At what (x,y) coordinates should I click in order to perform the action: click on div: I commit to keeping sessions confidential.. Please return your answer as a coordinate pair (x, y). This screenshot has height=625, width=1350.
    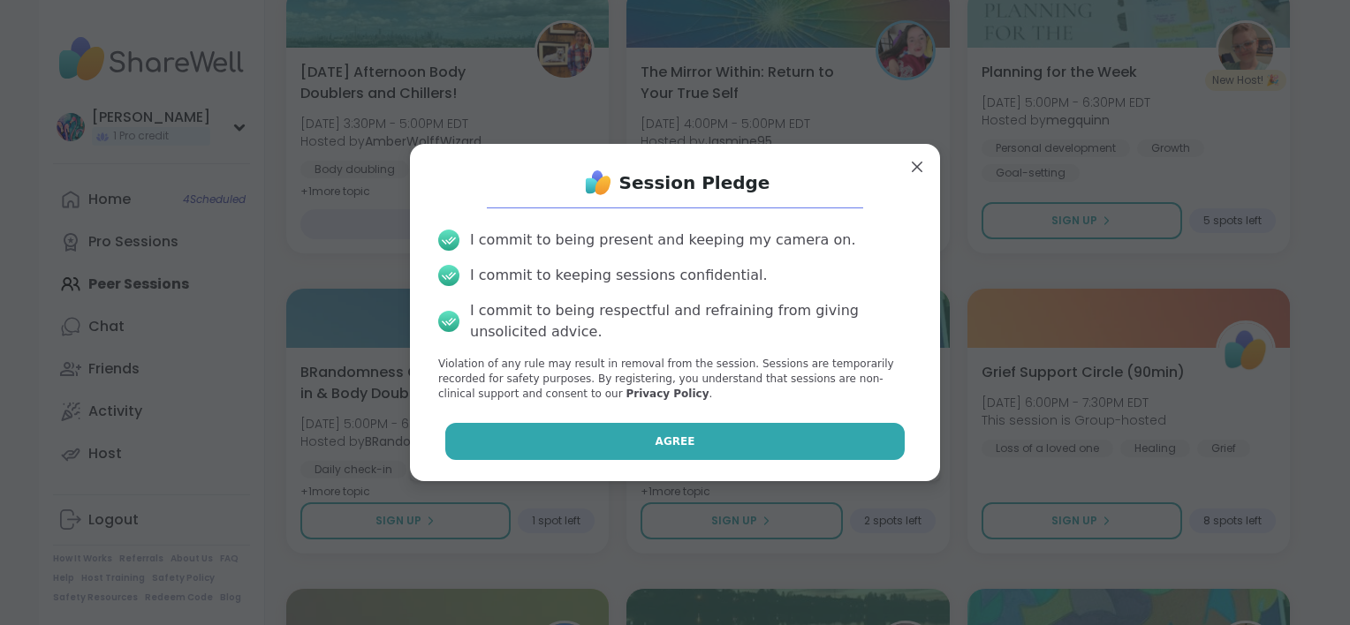
    Looking at the image, I should click on (618, 276).